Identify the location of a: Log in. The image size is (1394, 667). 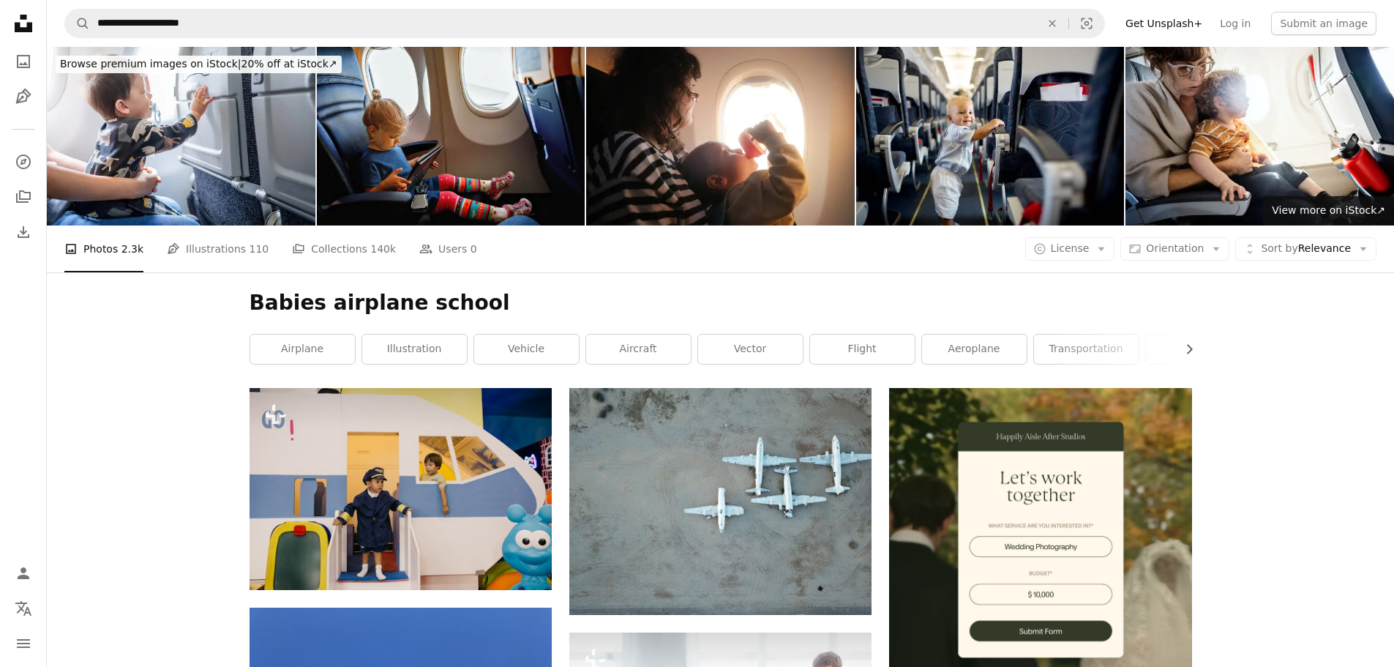
(1236, 23).